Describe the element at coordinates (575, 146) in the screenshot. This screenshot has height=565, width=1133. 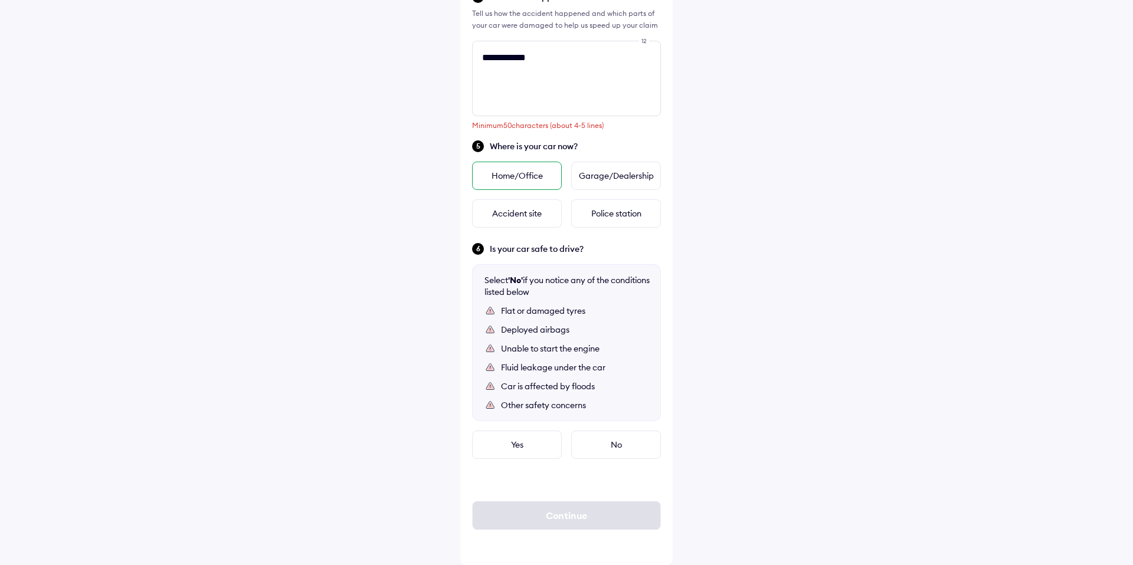
I see `span: Where is your car now?` at that location.